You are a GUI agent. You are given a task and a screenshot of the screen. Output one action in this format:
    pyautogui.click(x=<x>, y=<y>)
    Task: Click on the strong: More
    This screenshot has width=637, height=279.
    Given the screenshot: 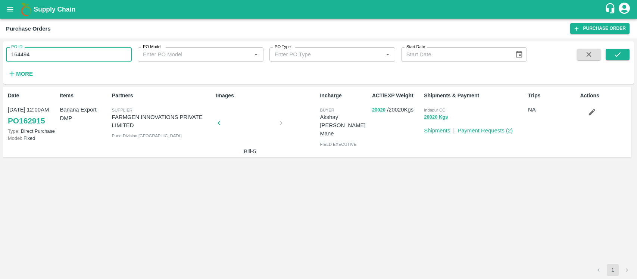 What is the action you would take?
    pyautogui.click(x=24, y=74)
    